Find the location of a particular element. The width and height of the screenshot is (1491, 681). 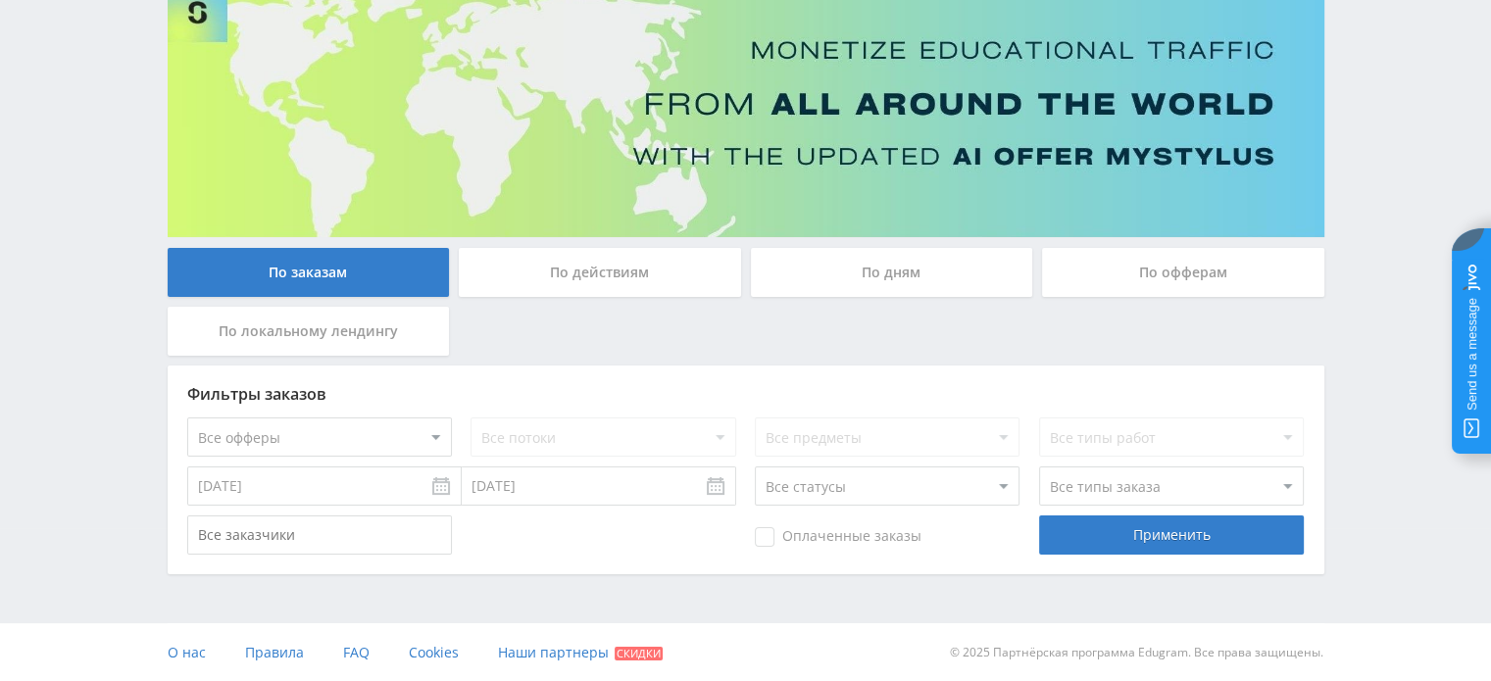

div: По дням is located at coordinates (892, 272).